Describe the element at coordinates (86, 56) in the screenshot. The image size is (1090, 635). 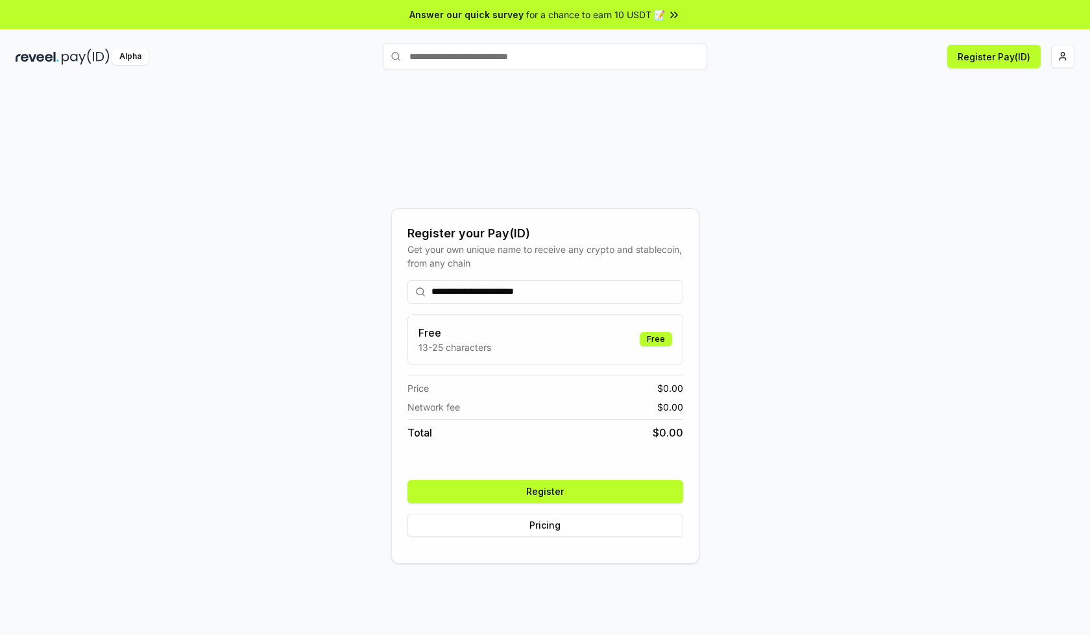
I see `img: pay_id` at that location.